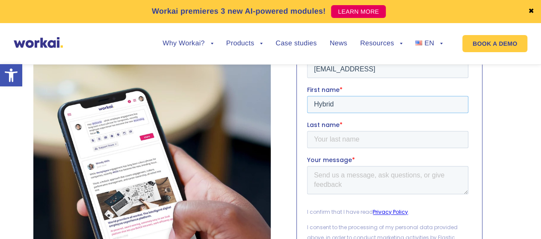 Image resolution: width=541 pixels, height=239 pixels. What do you see at coordinates (83, 161) in the screenshot?
I see `a: Privacy Policy` at bounding box center [83, 161].